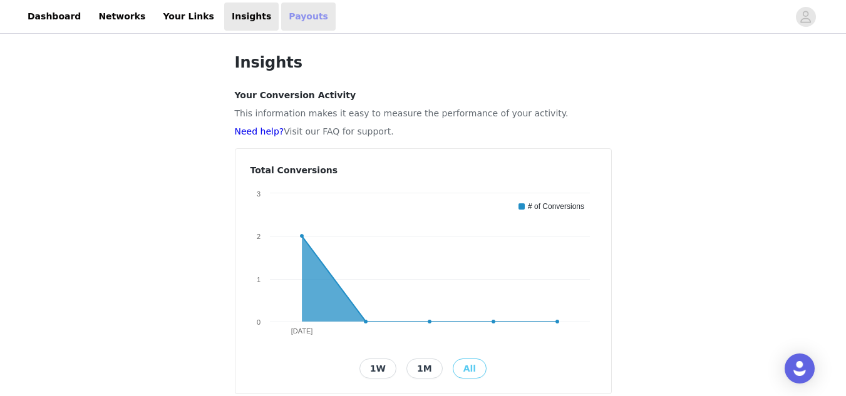 This screenshot has height=396, width=846. I want to click on a: Insights, so click(251, 16).